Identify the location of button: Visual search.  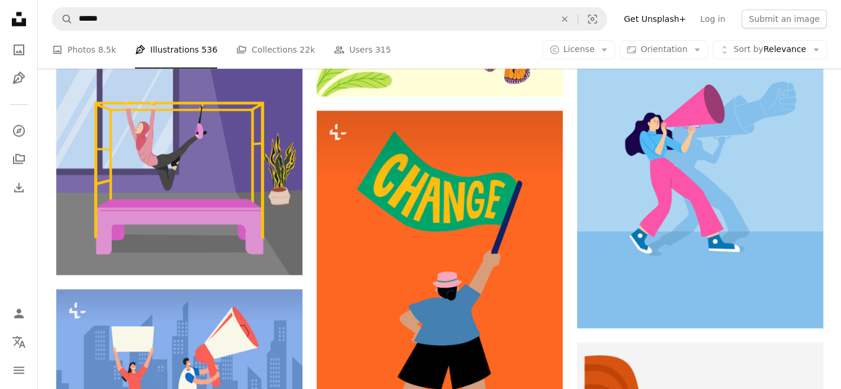
(592, 19).